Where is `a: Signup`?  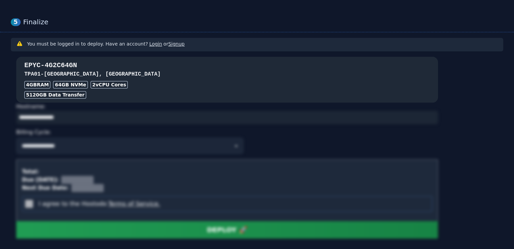
a: Signup is located at coordinates (176, 44).